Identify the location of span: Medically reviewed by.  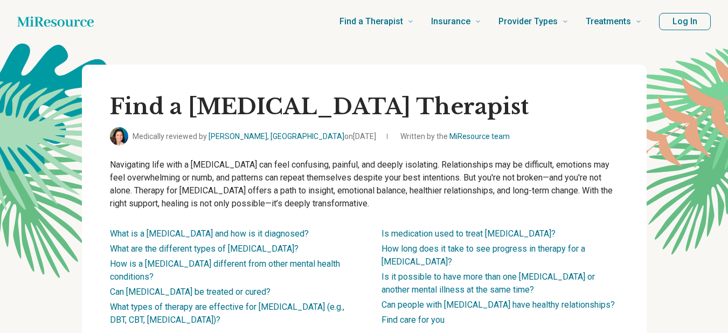
(254, 136).